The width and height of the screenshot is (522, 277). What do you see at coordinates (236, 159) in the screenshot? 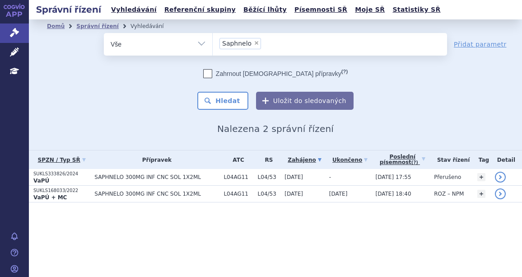
I see `th: ATC` at bounding box center [236, 159].